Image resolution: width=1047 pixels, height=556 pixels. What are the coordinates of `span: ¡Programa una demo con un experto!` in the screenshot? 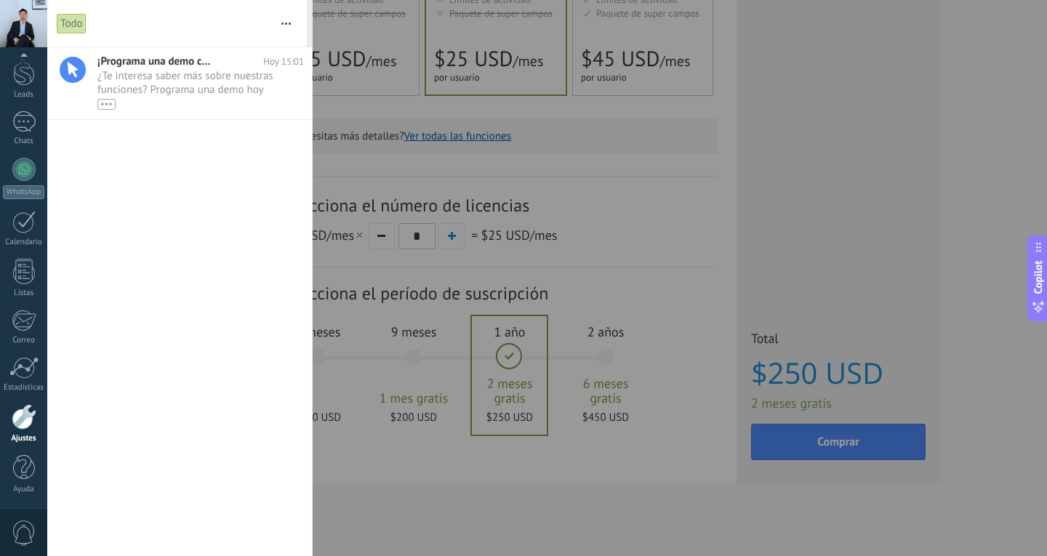 It's located at (156, 61).